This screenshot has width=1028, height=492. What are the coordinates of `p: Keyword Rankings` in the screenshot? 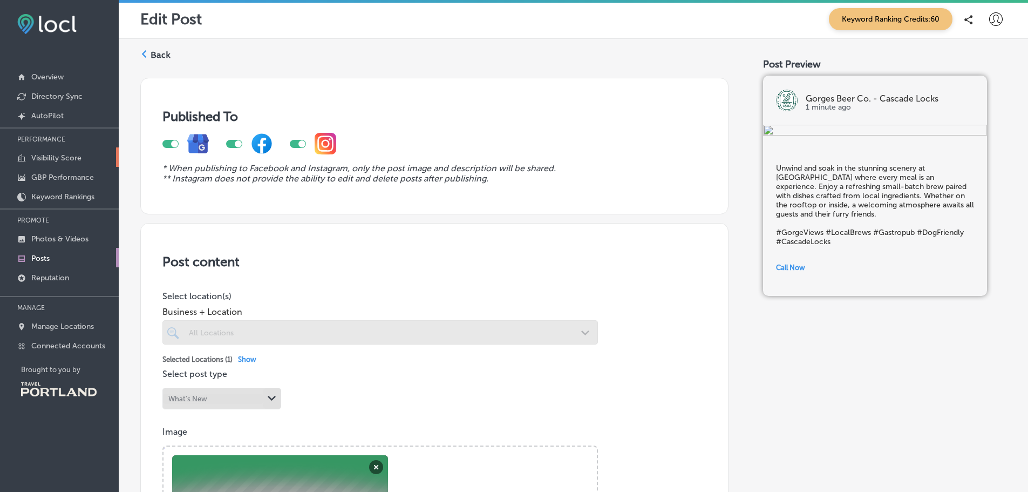 It's located at (63, 196).